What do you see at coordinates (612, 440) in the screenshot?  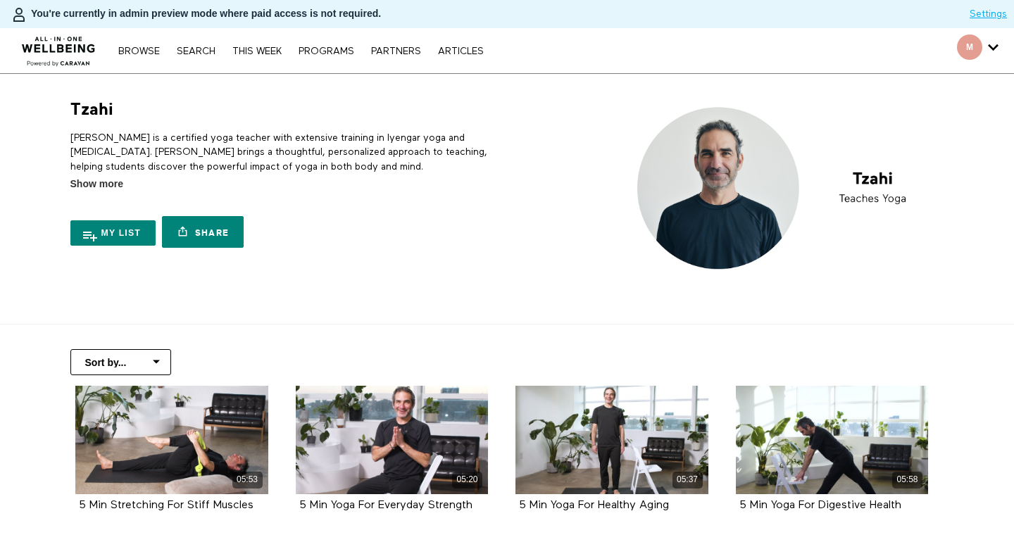 I see `a: 5 Min Yoga For Healthy Aging 05:37` at bounding box center [612, 440].